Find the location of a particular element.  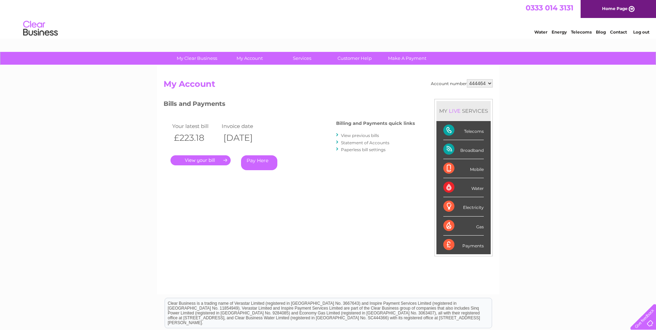

h3: Bills and Payments is located at coordinates (289, 105).